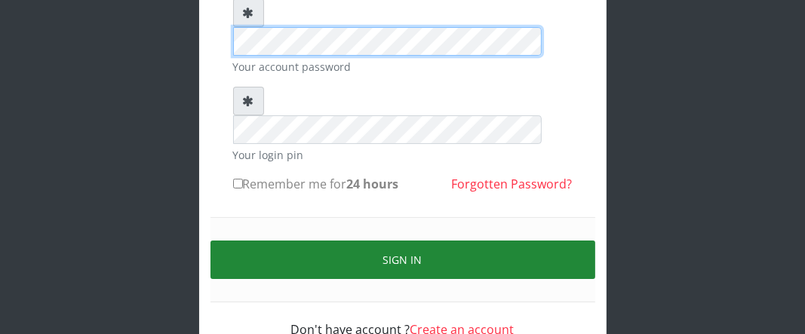 The width and height of the screenshot is (805, 334). Describe the element at coordinates (403, 66) in the screenshot. I see `small: Your account password` at that location.